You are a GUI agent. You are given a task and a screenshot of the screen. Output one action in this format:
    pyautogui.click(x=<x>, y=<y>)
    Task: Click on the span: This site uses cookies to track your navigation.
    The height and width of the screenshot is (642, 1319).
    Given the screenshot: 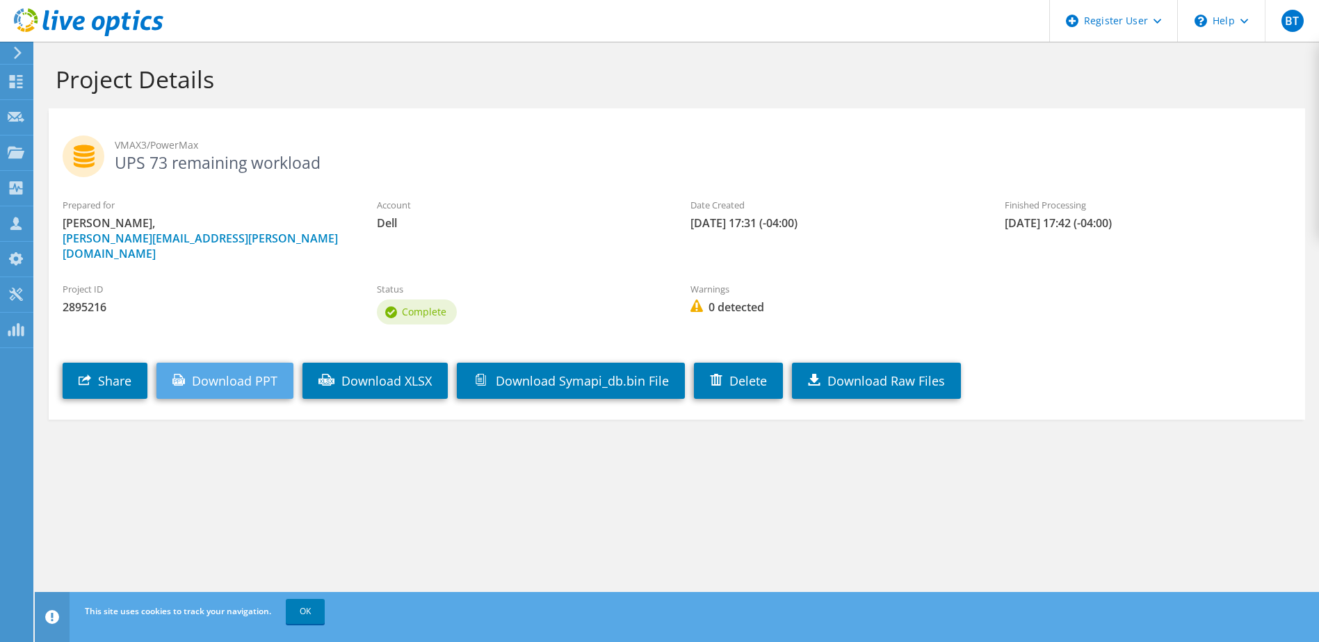 What is the action you would take?
    pyautogui.click(x=178, y=611)
    